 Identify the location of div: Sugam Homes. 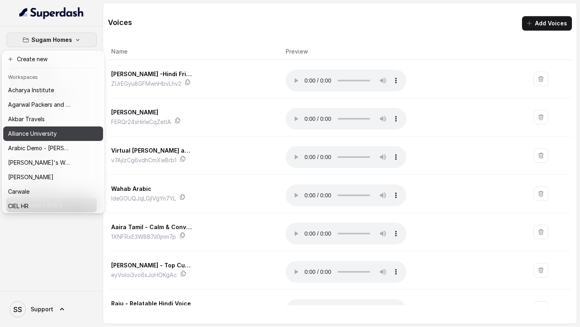
(53, 132).